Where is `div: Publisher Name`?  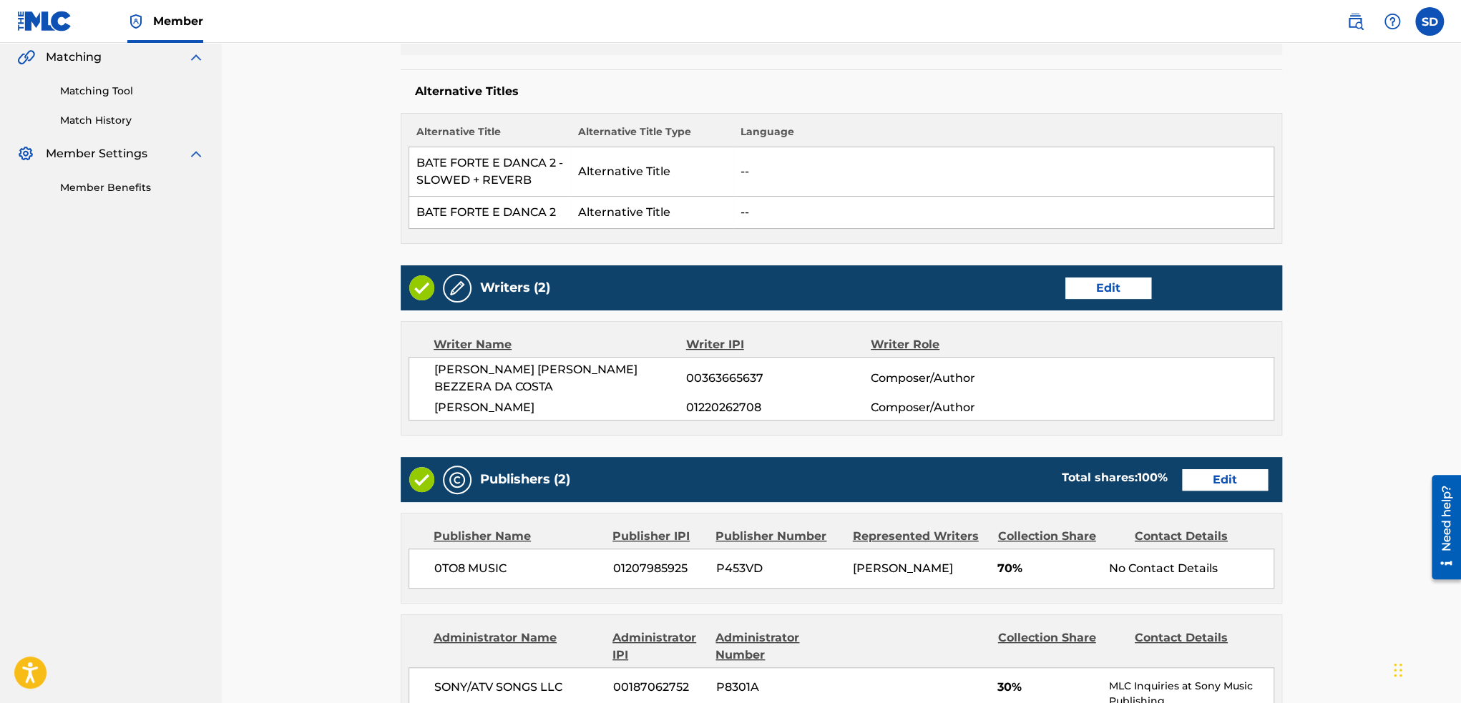
div: Publisher Name is located at coordinates (517, 537).